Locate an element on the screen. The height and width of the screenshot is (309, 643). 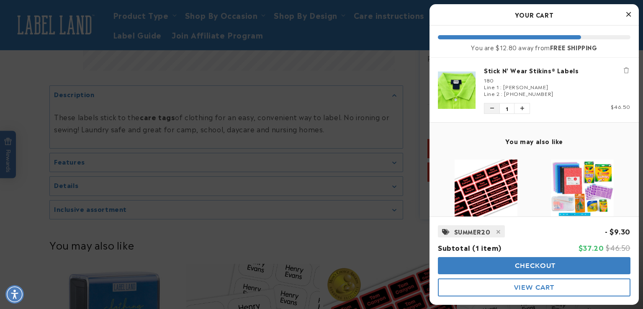
span: Line 1 is located at coordinates (491, 87).